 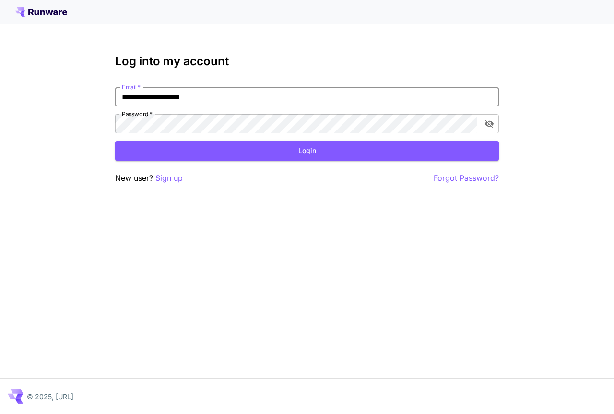 I want to click on p: Sign up, so click(x=169, y=178).